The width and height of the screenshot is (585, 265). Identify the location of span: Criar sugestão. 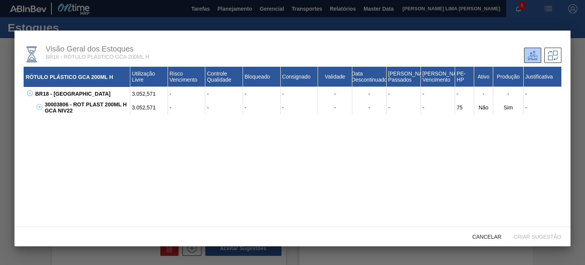
(537, 236).